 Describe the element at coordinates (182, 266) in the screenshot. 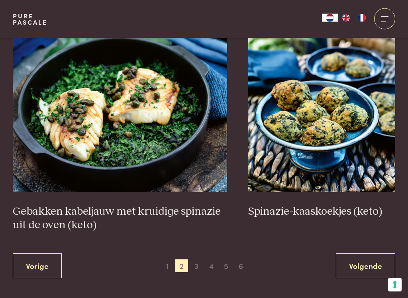

I see `span: 2` at that location.